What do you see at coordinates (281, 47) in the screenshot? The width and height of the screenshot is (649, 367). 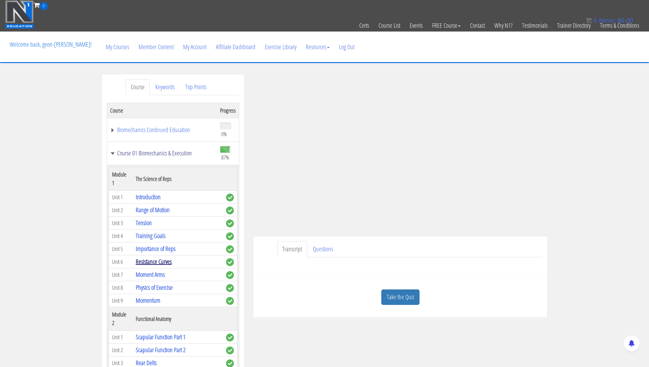 I see `a: Exercise Library` at bounding box center [281, 47].